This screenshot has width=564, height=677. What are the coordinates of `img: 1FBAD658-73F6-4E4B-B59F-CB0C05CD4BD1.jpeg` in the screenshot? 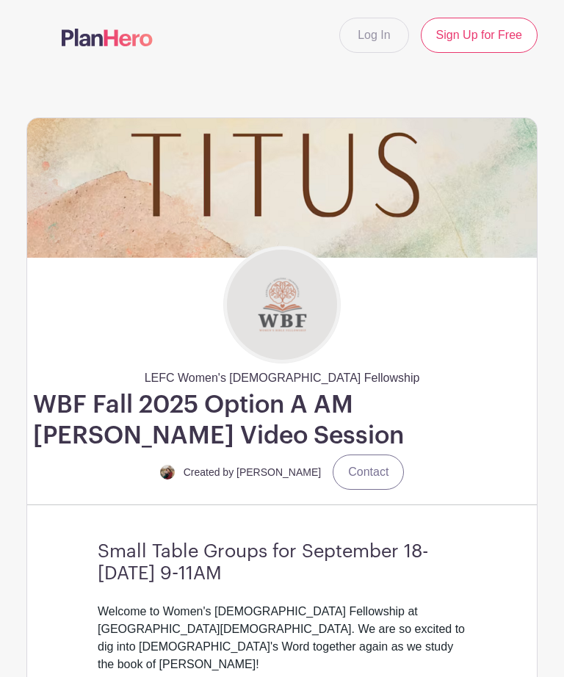 It's located at (168, 472).